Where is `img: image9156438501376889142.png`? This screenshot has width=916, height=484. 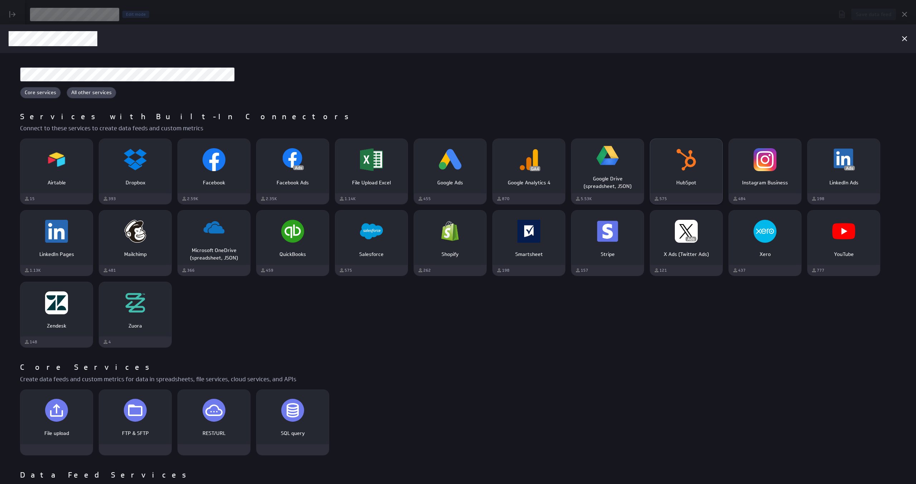
img: image9156438501376889142.png is located at coordinates (57, 160).